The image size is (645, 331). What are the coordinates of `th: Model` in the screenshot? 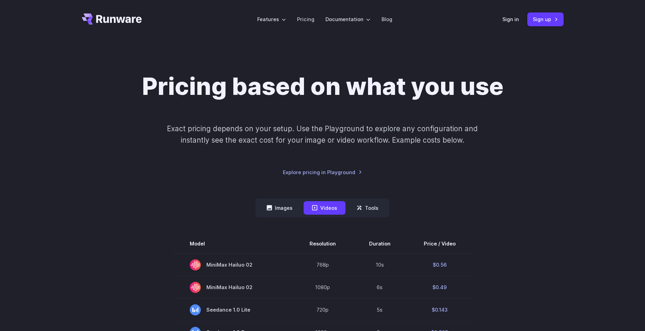 It's located at (233, 244).